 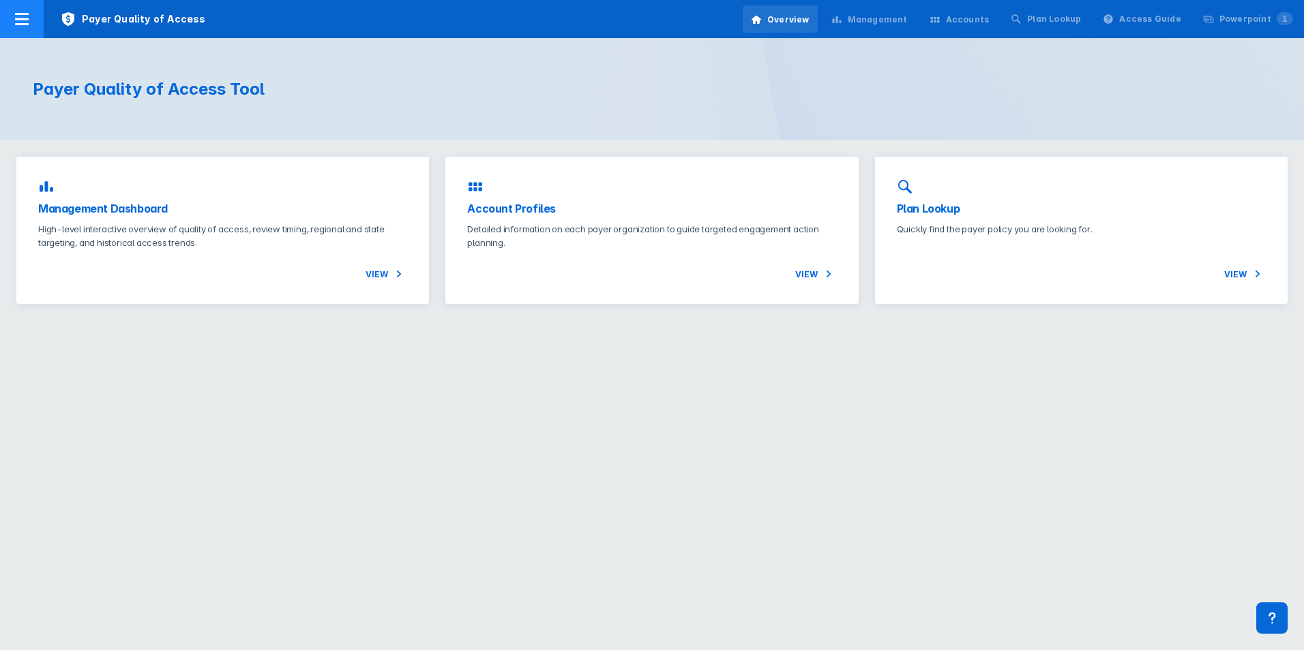 What do you see at coordinates (651, 230) in the screenshot?
I see `a: Account ProfilesDetailed information on each payer organization to guide targeted engagement acti...` at bounding box center [651, 230].